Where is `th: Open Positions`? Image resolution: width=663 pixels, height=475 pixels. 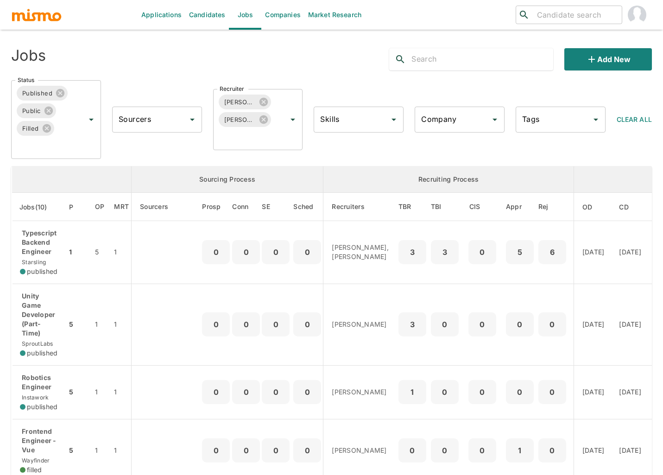
th: Open Positions is located at coordinates (100, 207).